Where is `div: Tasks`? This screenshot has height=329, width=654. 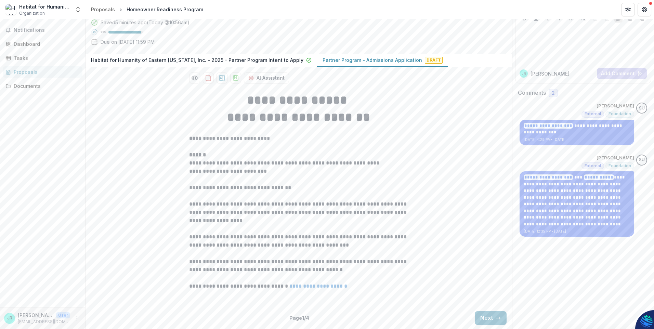 div: Tasks is located at coordinates (45, 58).